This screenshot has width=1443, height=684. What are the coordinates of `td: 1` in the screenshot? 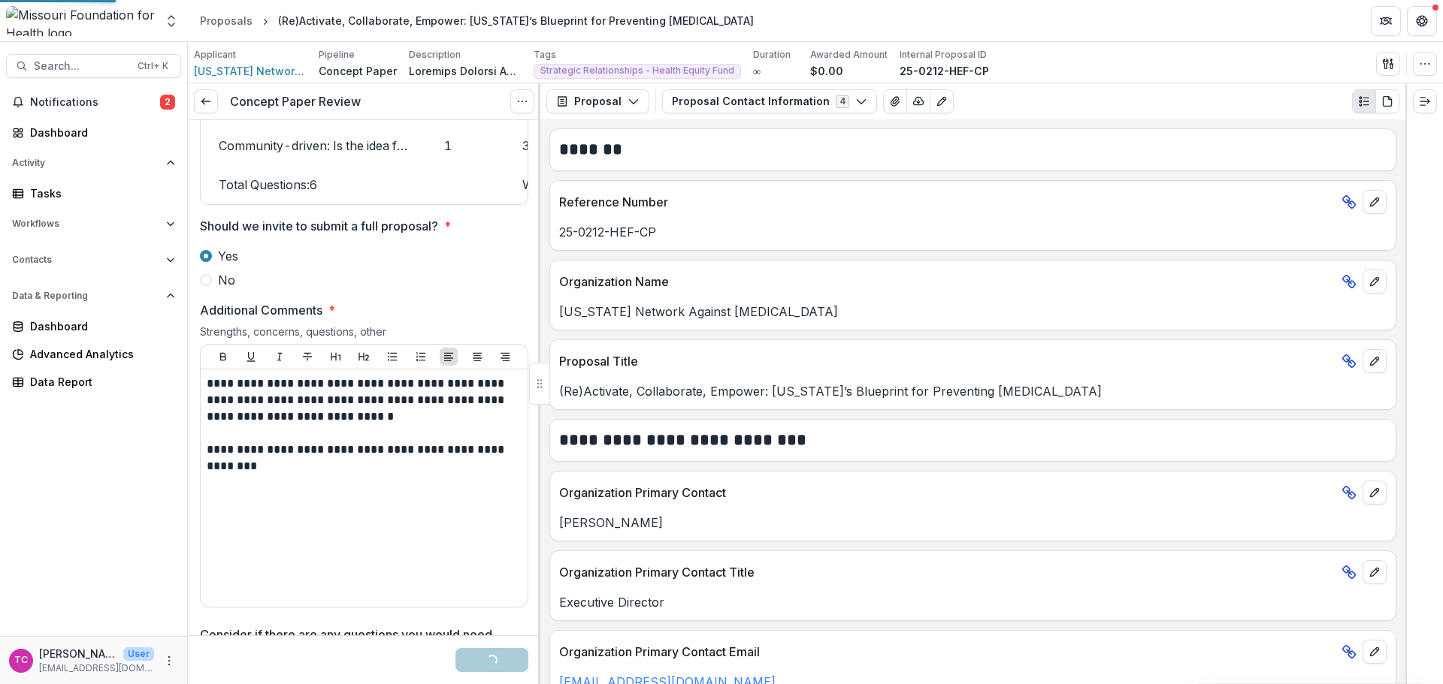 It's located at (465, 146).